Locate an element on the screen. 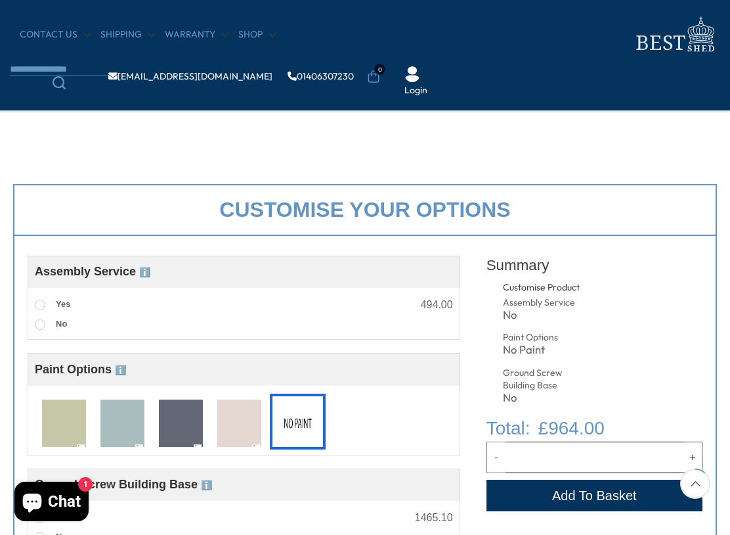 This screenshot has height=535, width=730. img: T7033 is located at coordinates (181, 424).